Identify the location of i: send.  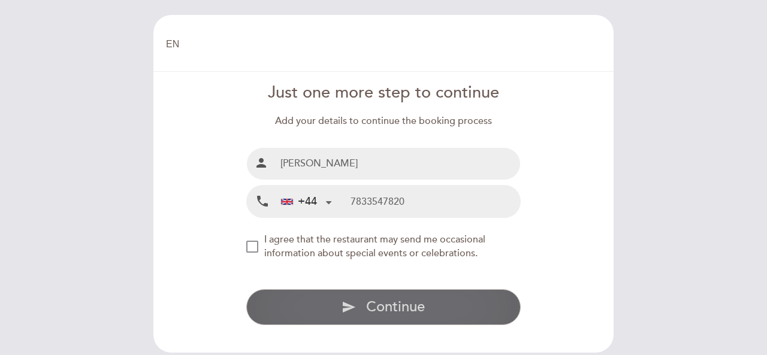
(349, 307).